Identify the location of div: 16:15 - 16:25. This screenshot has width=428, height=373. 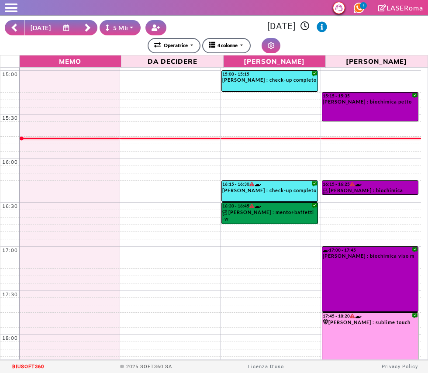
(371, 184).